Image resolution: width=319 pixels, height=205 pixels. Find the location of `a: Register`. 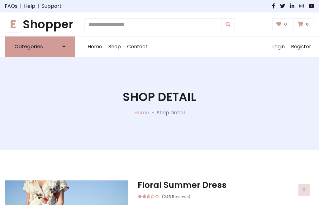

a: Register is located at coordinates (301, 47).